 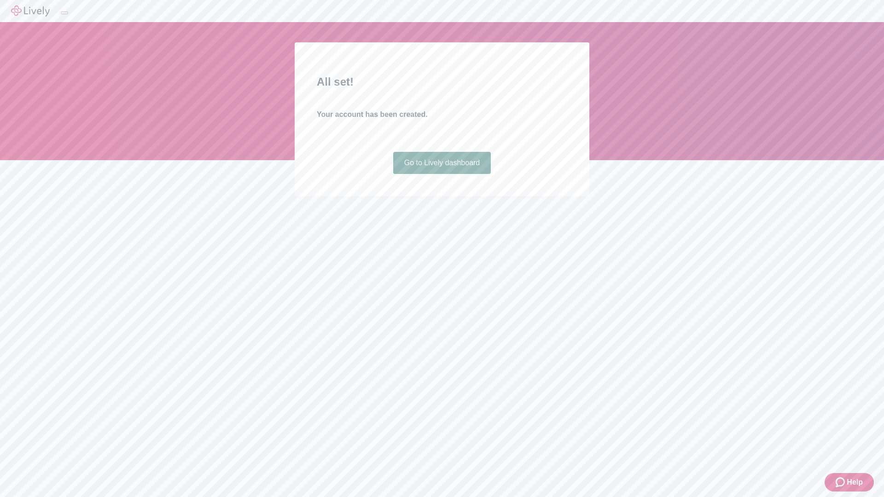 I want to click on svg: Zendesk support icon, so click(x=841, y=483).